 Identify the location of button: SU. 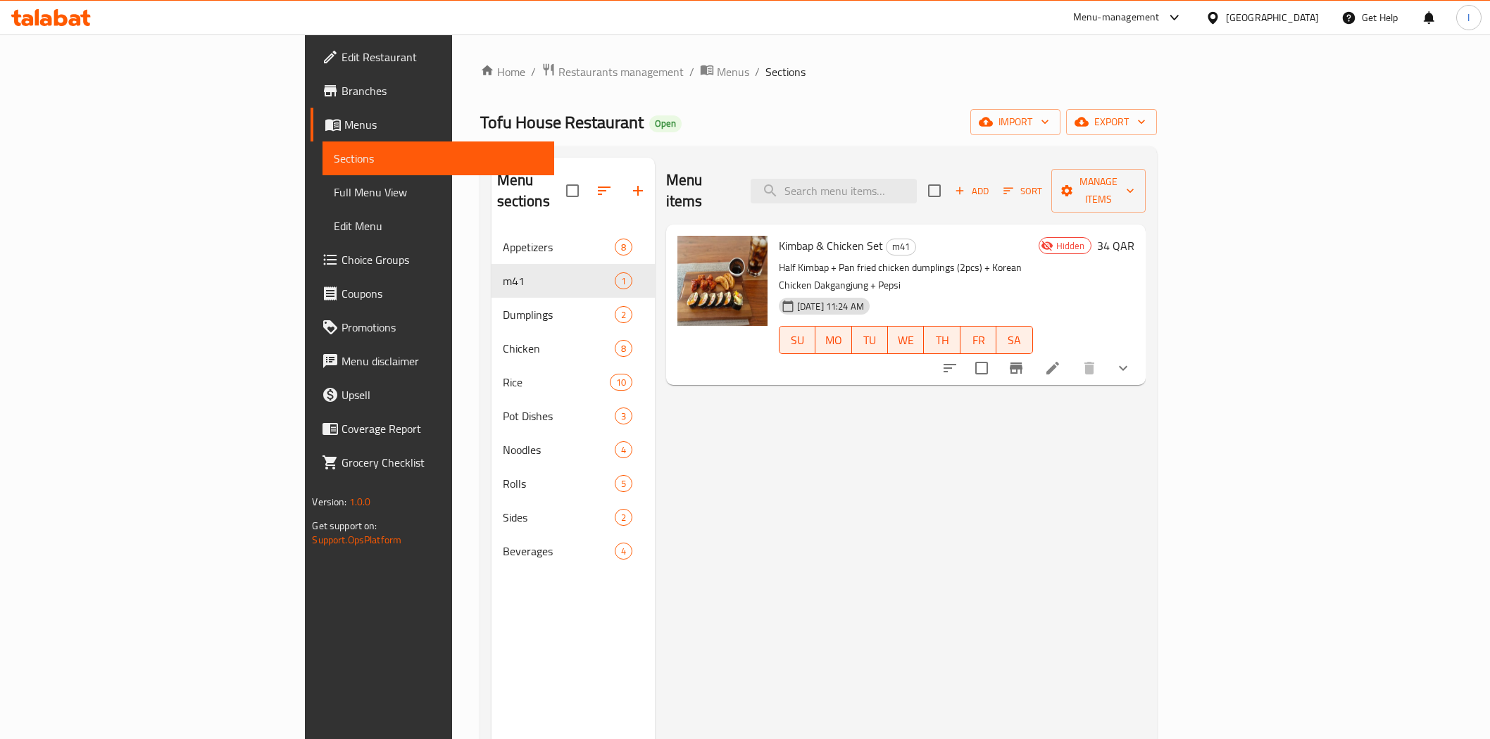
(797, 340).